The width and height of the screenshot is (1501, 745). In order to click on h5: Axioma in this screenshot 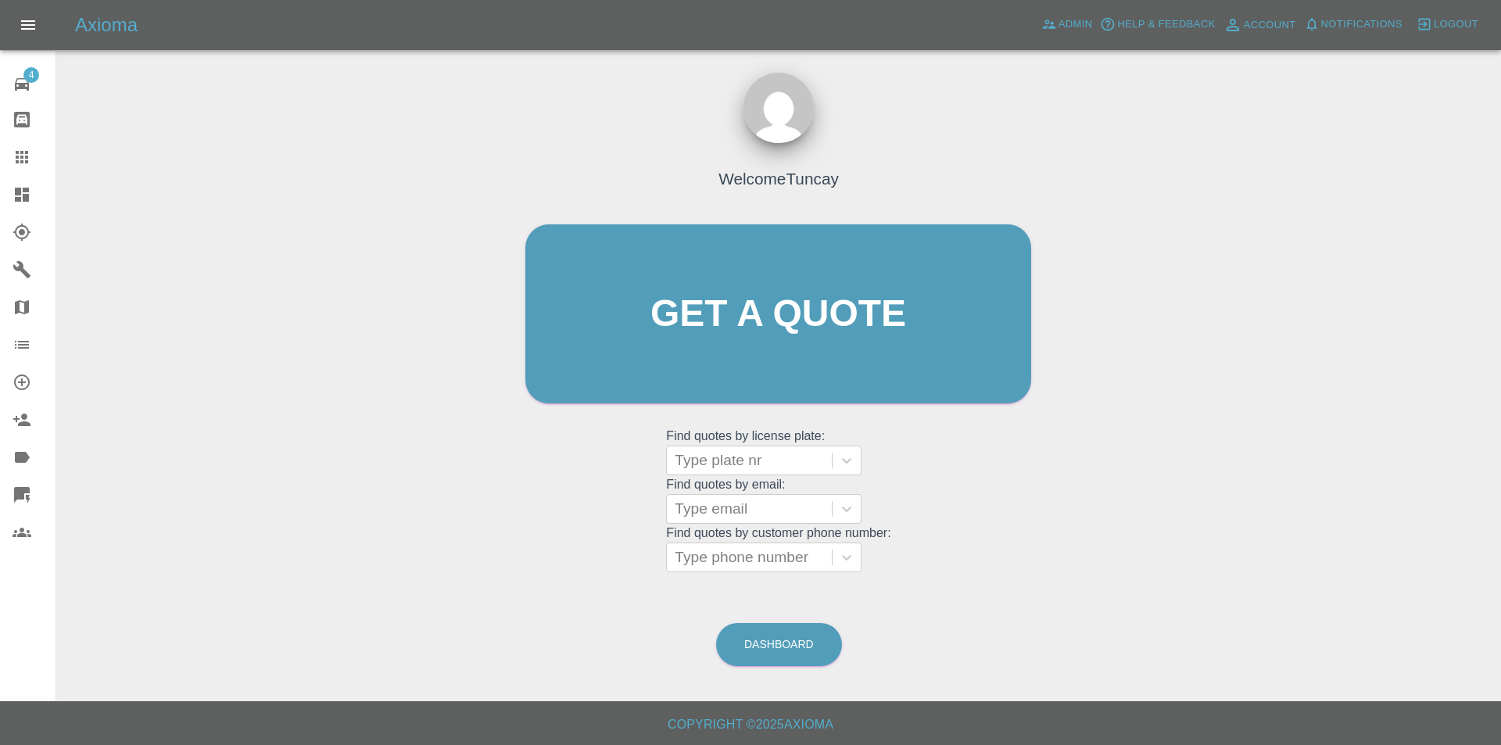, I will do `click(106, 25)`.